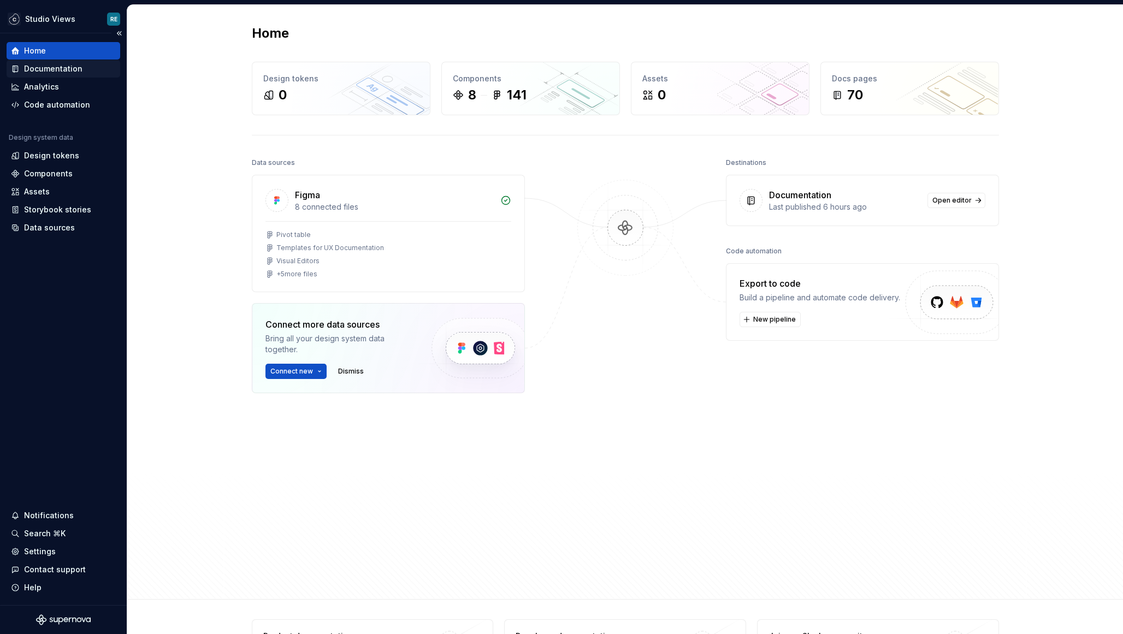  Describe the element at coordinates (517, 95) in the screenshot. I see `div: 141` at that location.